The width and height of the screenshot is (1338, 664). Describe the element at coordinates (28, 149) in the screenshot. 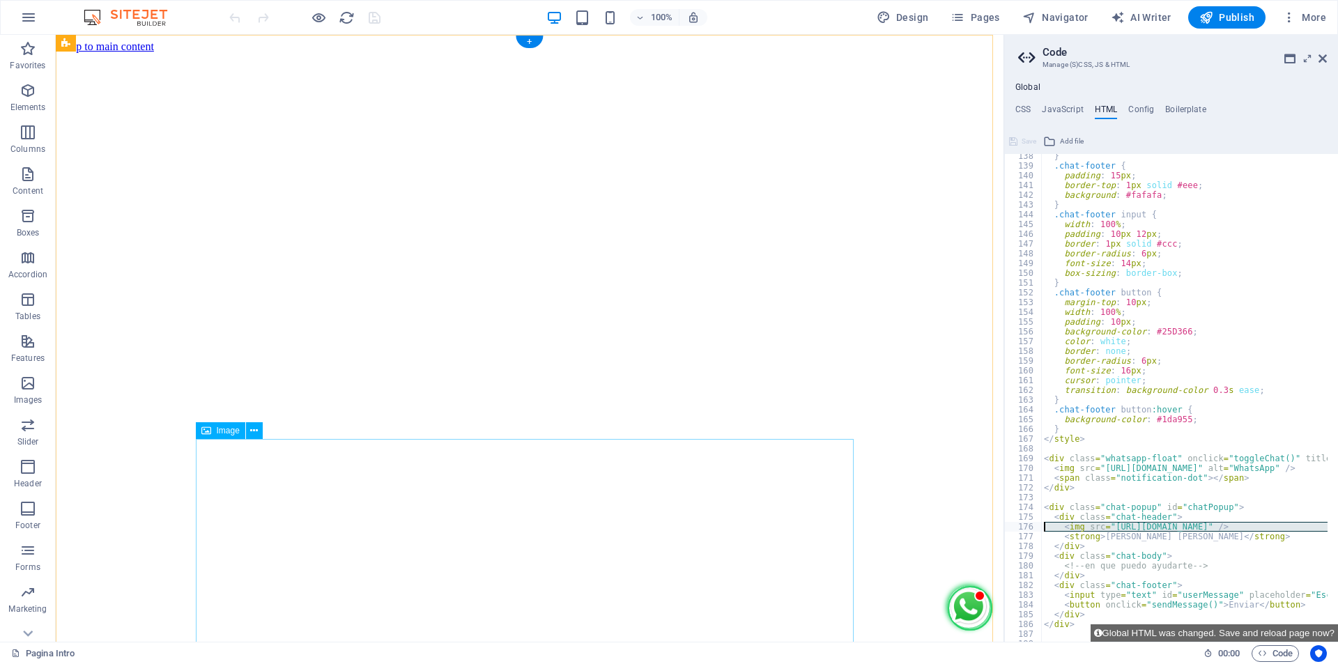

I see `p: Columns` at that location.